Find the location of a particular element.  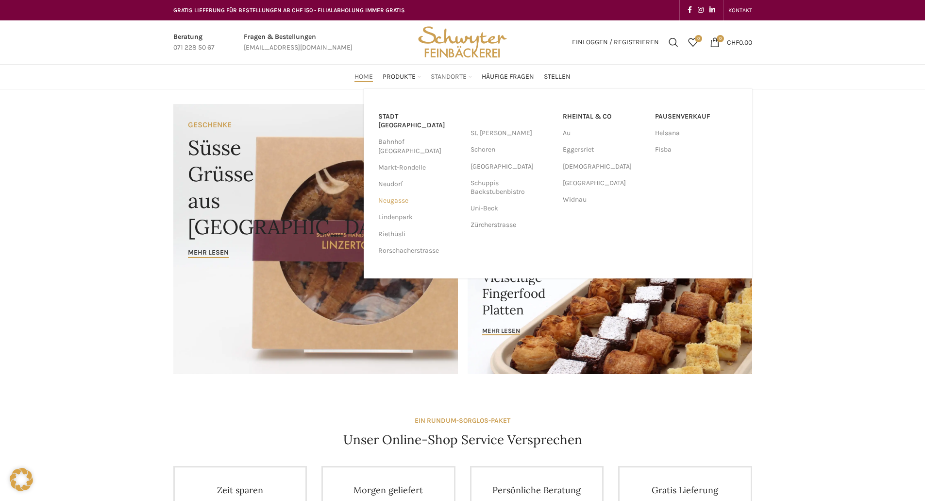

div: Suchen is located at coordinates (674, 42).